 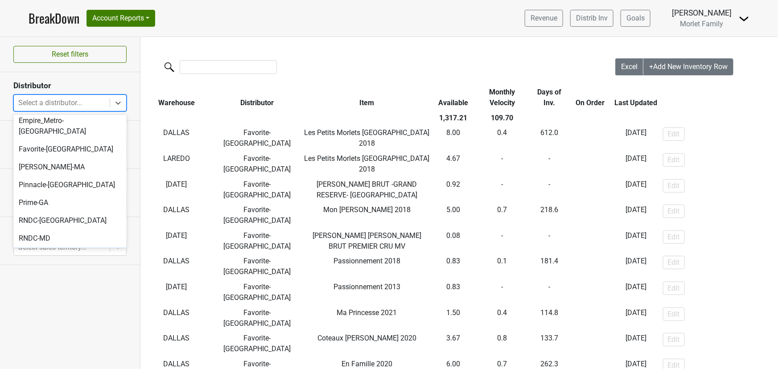 What do you see at coordinates (502, 215) in the screenshot?
I see `td: 0.7` at bounding box center [502, 215].